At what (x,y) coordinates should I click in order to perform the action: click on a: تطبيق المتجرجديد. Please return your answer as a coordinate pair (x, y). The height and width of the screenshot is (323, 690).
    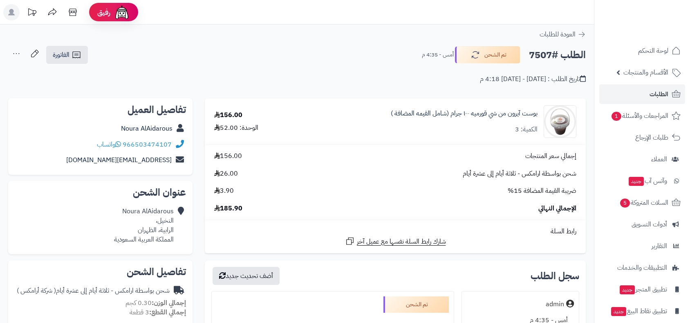
    Looking at the image, I should click on (643, 289).